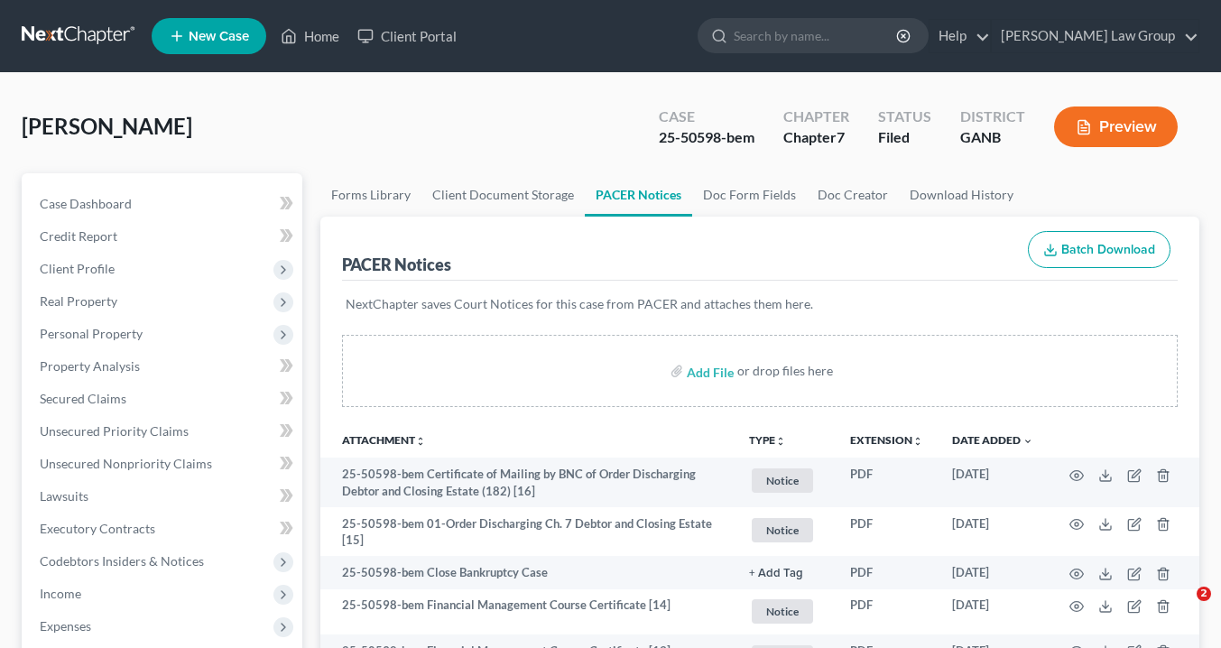 Image resolution: width=1221 pixels, height=648 pixels. Describe the element at coordinates (163, 204) in the screenshot. I see `a: Case Dashboard` at that location.